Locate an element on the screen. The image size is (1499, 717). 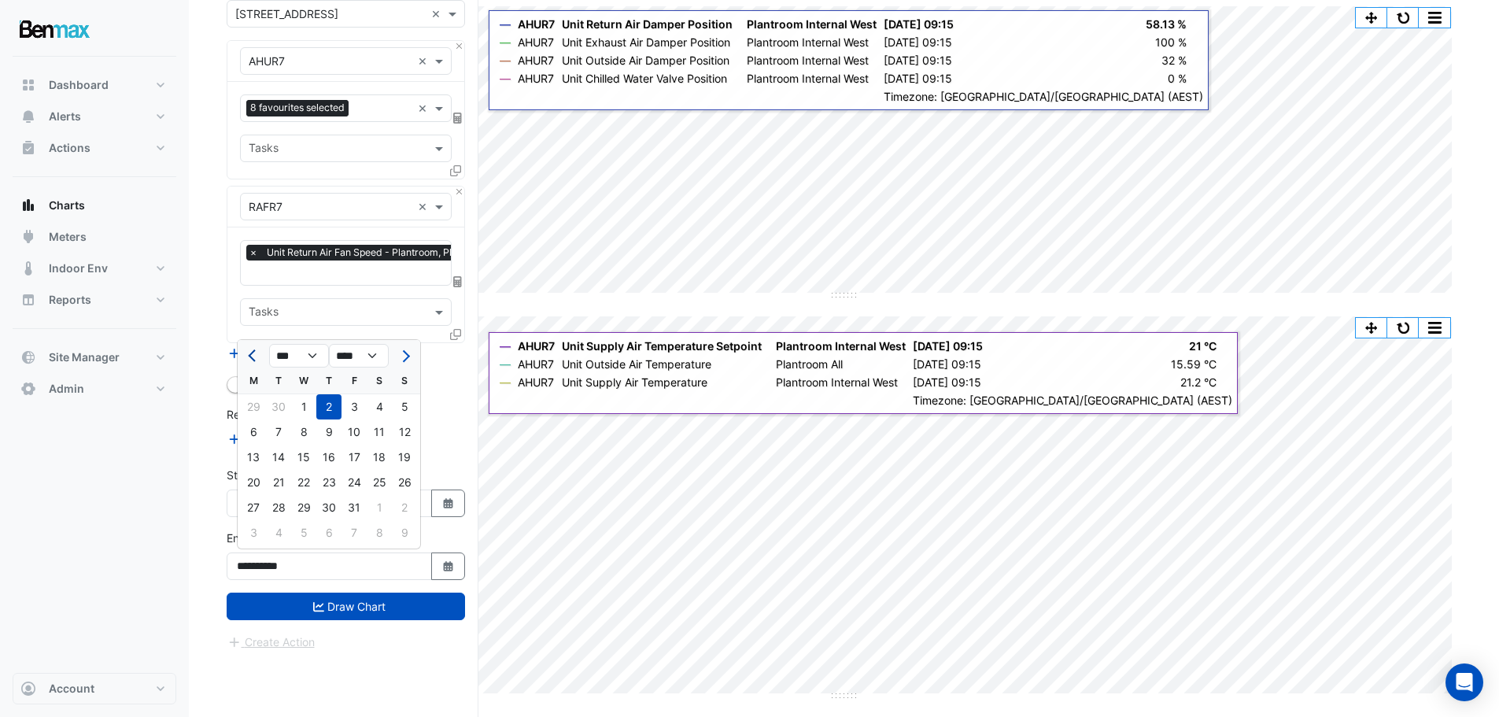
div: 29 is located at coordinates (253, 407).